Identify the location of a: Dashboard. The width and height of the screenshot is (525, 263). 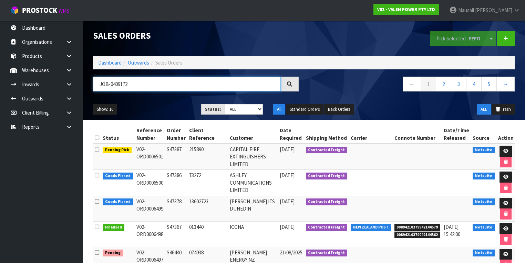
(110, 62).